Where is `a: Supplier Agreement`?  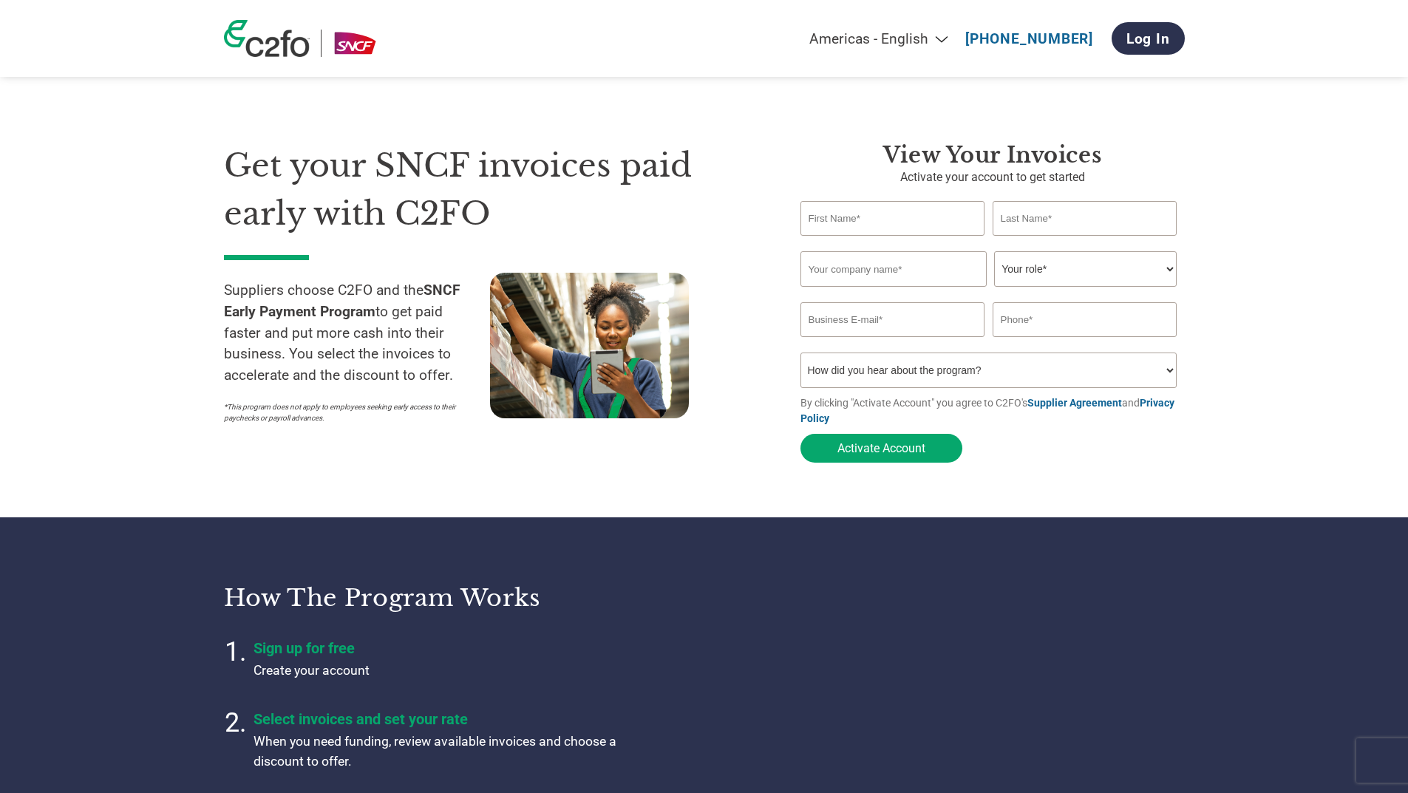
a: Supplier Agreement is located at coordinates (1075, 403).